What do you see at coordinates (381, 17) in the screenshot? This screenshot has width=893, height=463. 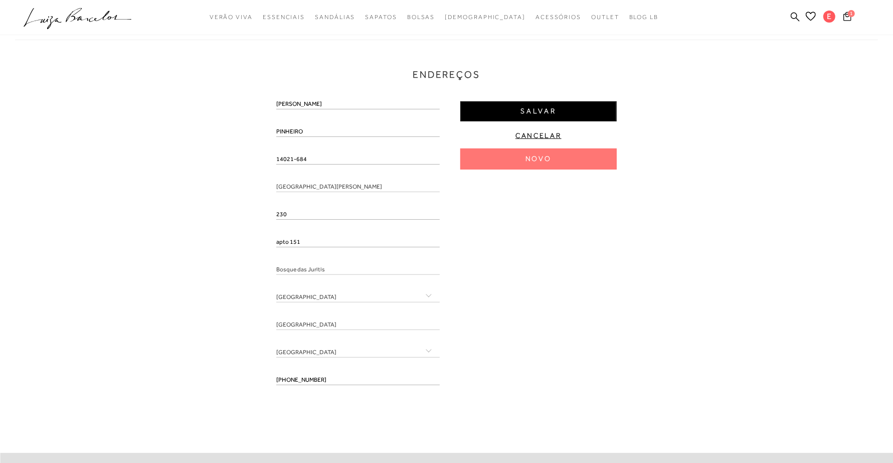 I see `span: Sapatos` at bounding box center [381, 17].